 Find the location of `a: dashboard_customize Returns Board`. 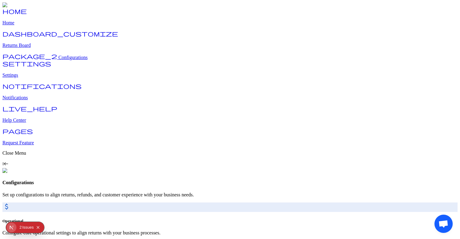

a: dashboard_customize Returns Board is located at coordinates (230, 40).